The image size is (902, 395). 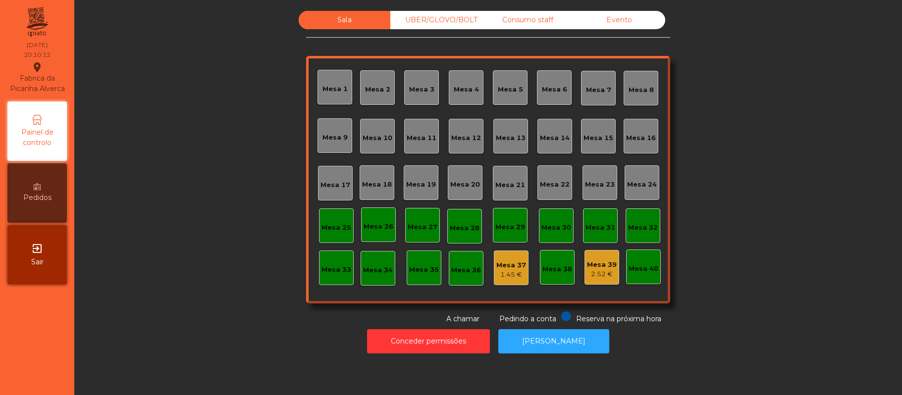 I want to click on div: Mesa 28, so click(x=465, y=228).